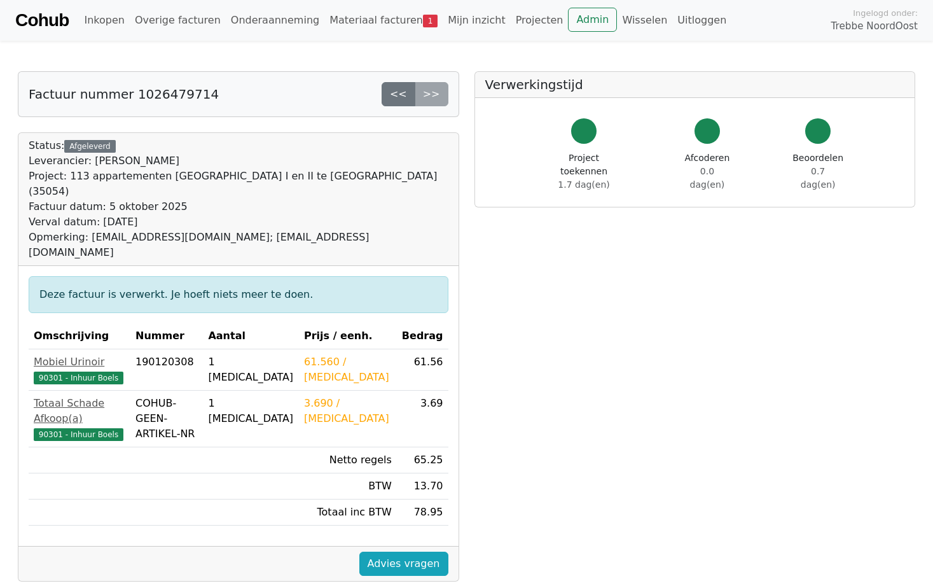 The width and height of the screenshot is (933, 588). What do you see at coordinates (80, 336) in the screenshot?
I see `th: Omschrijving` at bounding box center [80, 336].